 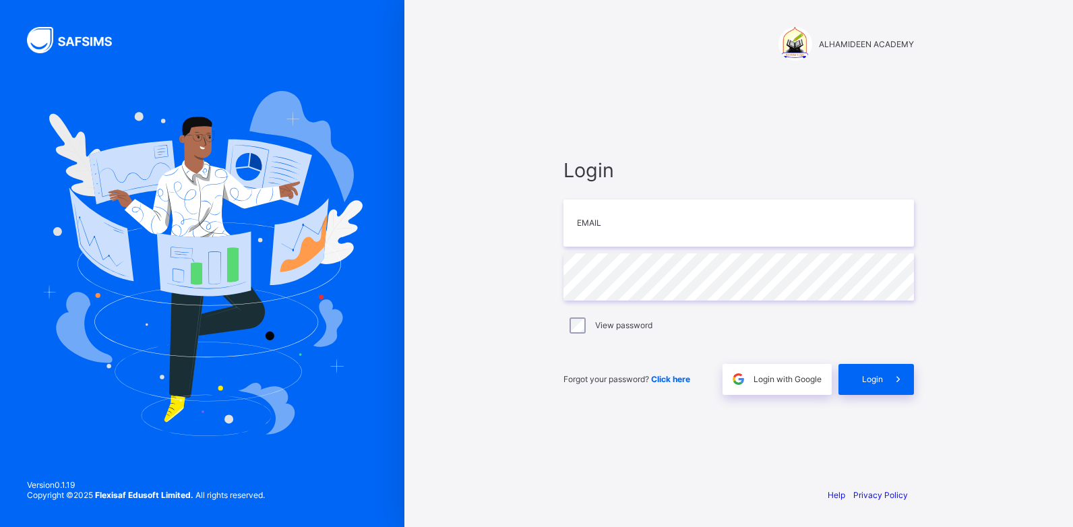 I want to click on span: Version 0.1.19, so click(x=146, y=485).